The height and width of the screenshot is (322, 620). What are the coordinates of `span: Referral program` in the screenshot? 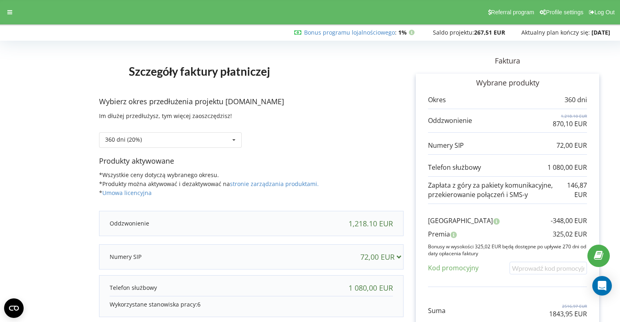 It's located at (513, 12).